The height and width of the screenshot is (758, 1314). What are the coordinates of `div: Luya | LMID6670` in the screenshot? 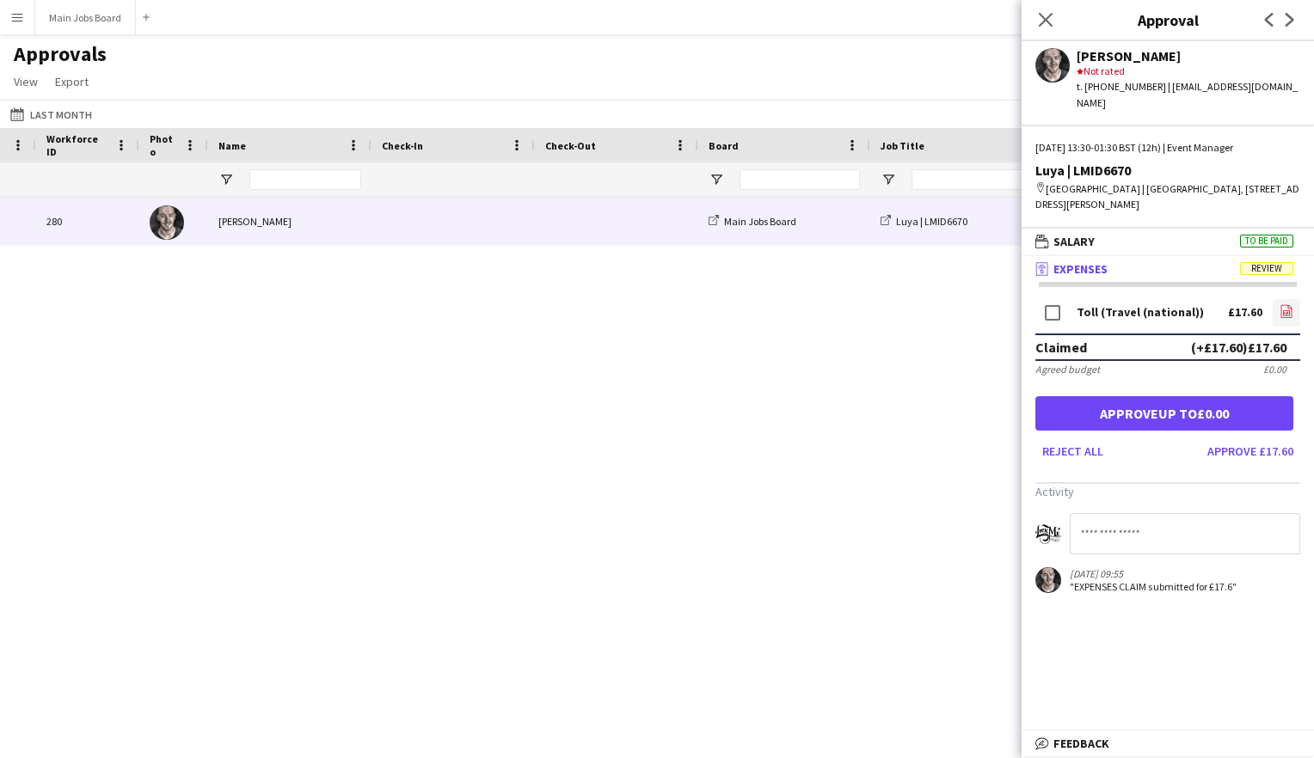 It's located at (1167, 170).